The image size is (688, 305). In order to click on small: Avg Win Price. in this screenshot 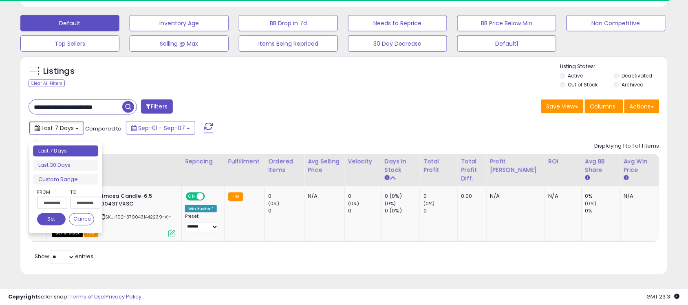, I will do `click(627, 178)`.